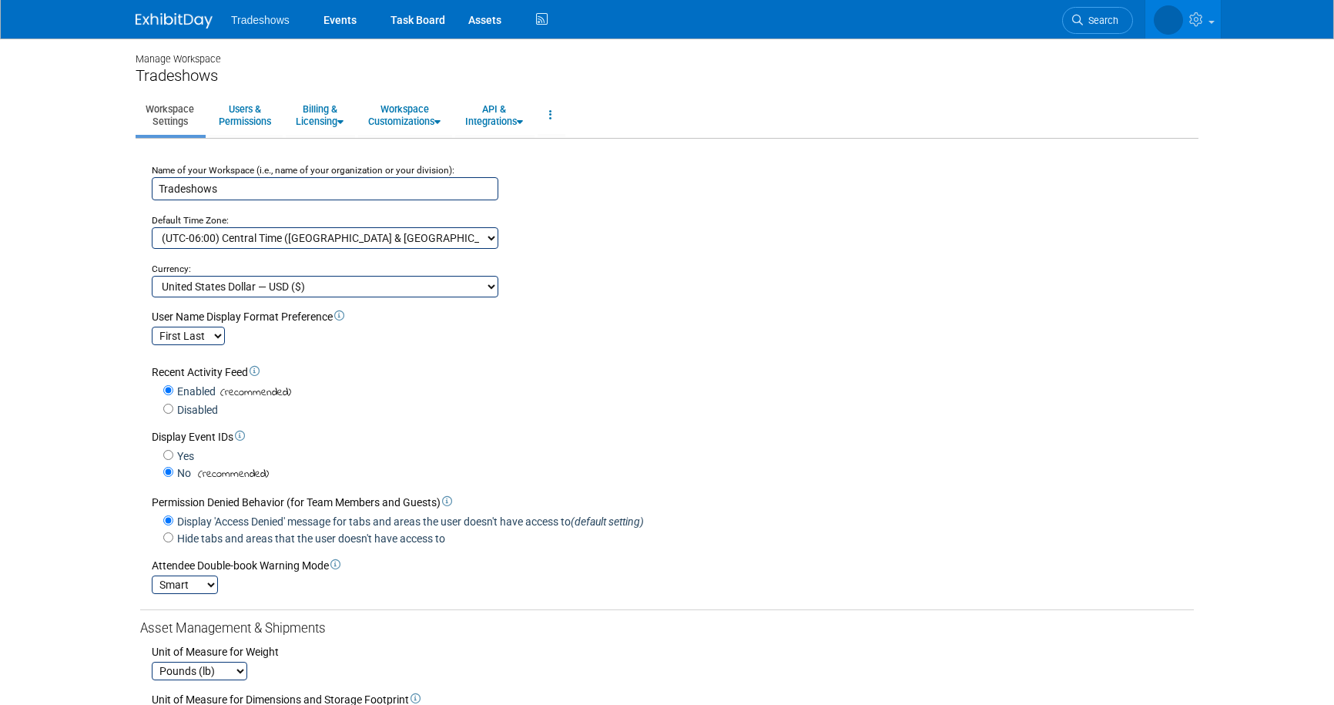  Describe the element at coordinates (1101, 20) in the screenshot. I see `span: Search` at that location.